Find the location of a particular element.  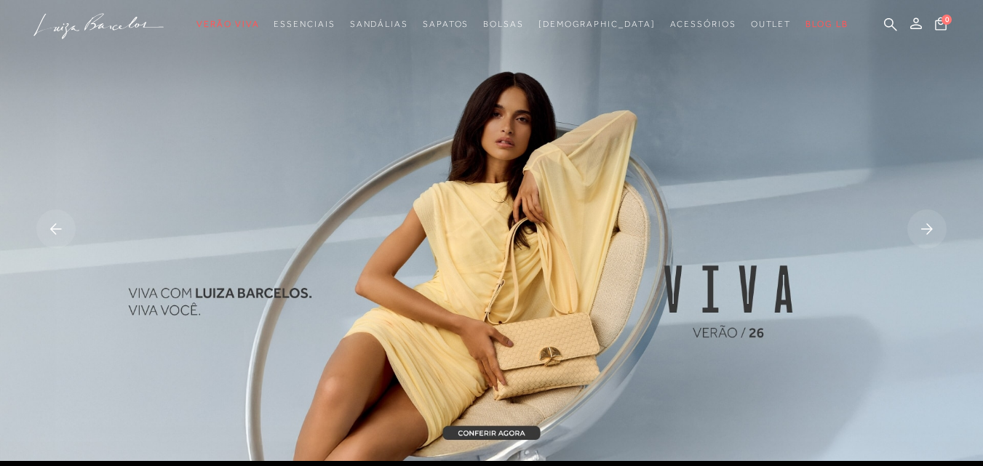

span: Verão Viva is located at coordinates (228, 24).